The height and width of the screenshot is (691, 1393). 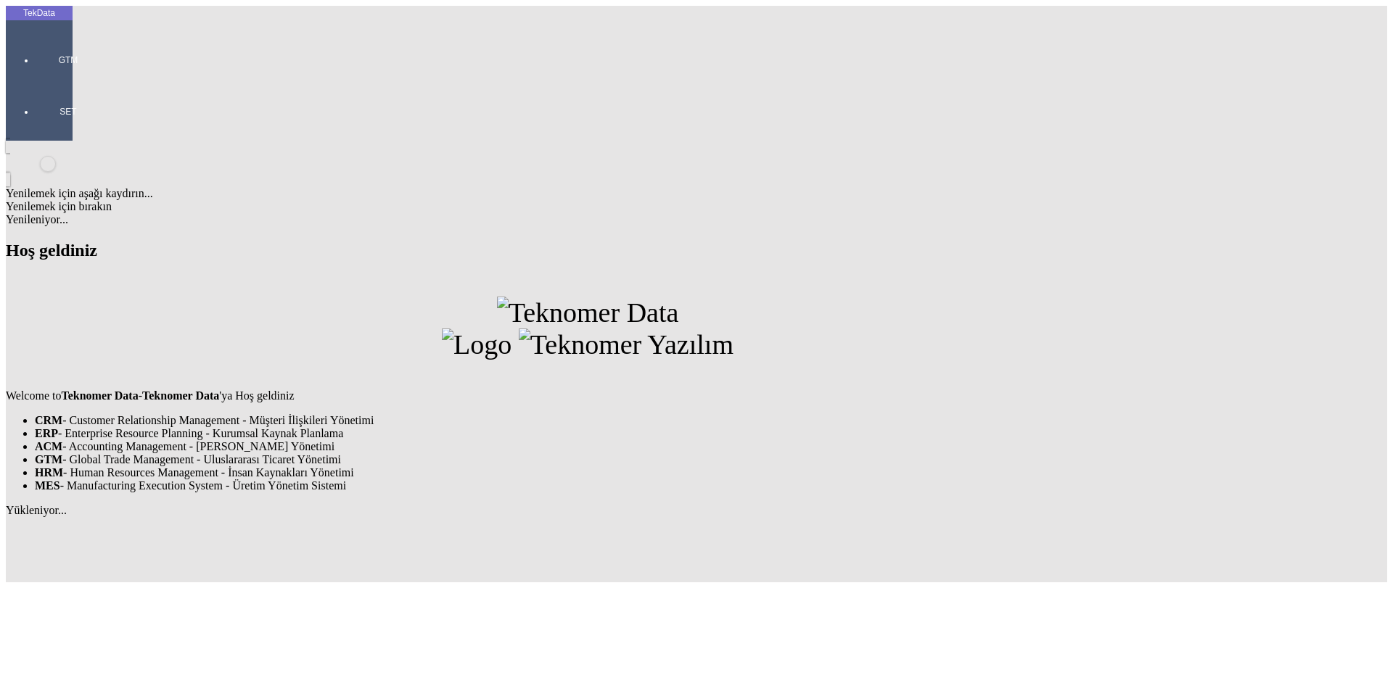 What do you see at coordinates (49, 420) in the screenshot?
I see `strong: CRM` at bounding box center [49, 420].